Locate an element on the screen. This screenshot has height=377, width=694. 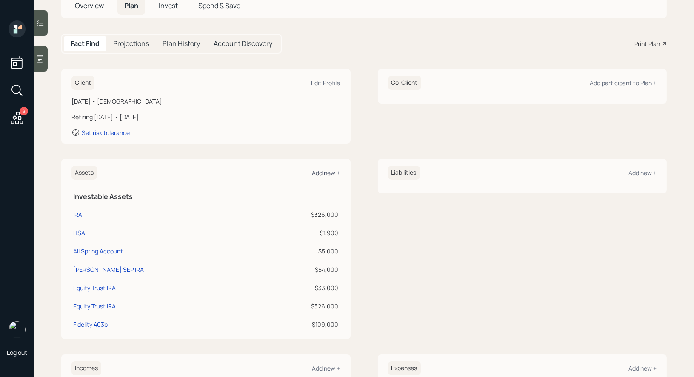
h6: Expenses is located at coordinates (404, 368).